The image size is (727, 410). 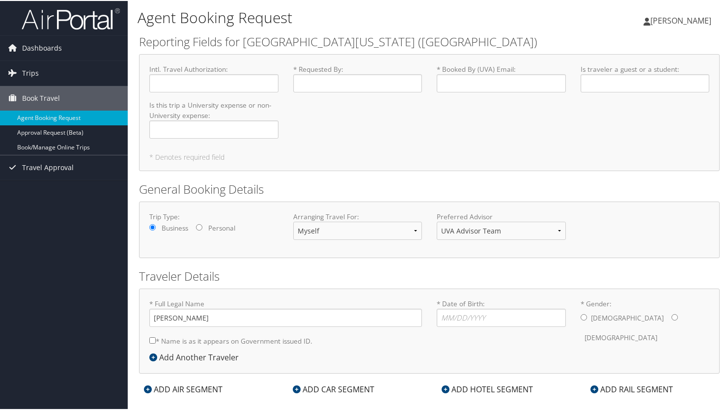 What do you see at coordinates (214, 128) in the screenshot?
I see `input: Is this trip a University expense or non-University expense:` at bounding box center [214, 128].